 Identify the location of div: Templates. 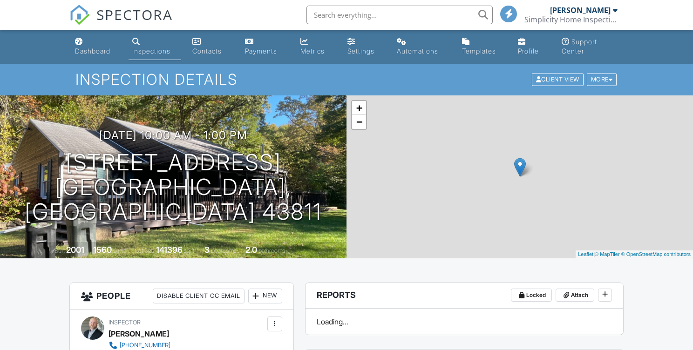
(479, 51).